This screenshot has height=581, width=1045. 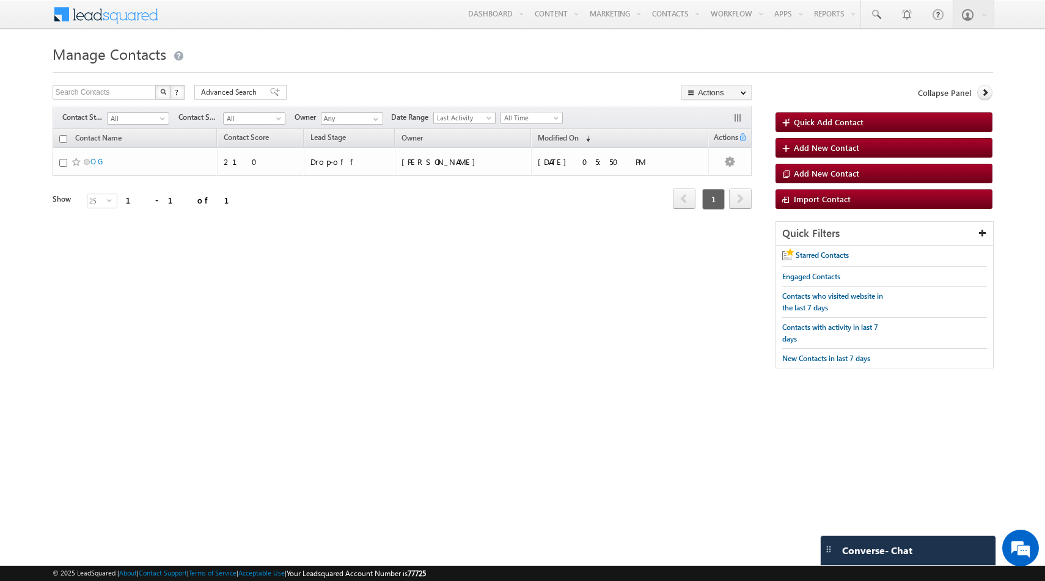 I want to click on span: Lead Stage, so click(x=328, y=137).